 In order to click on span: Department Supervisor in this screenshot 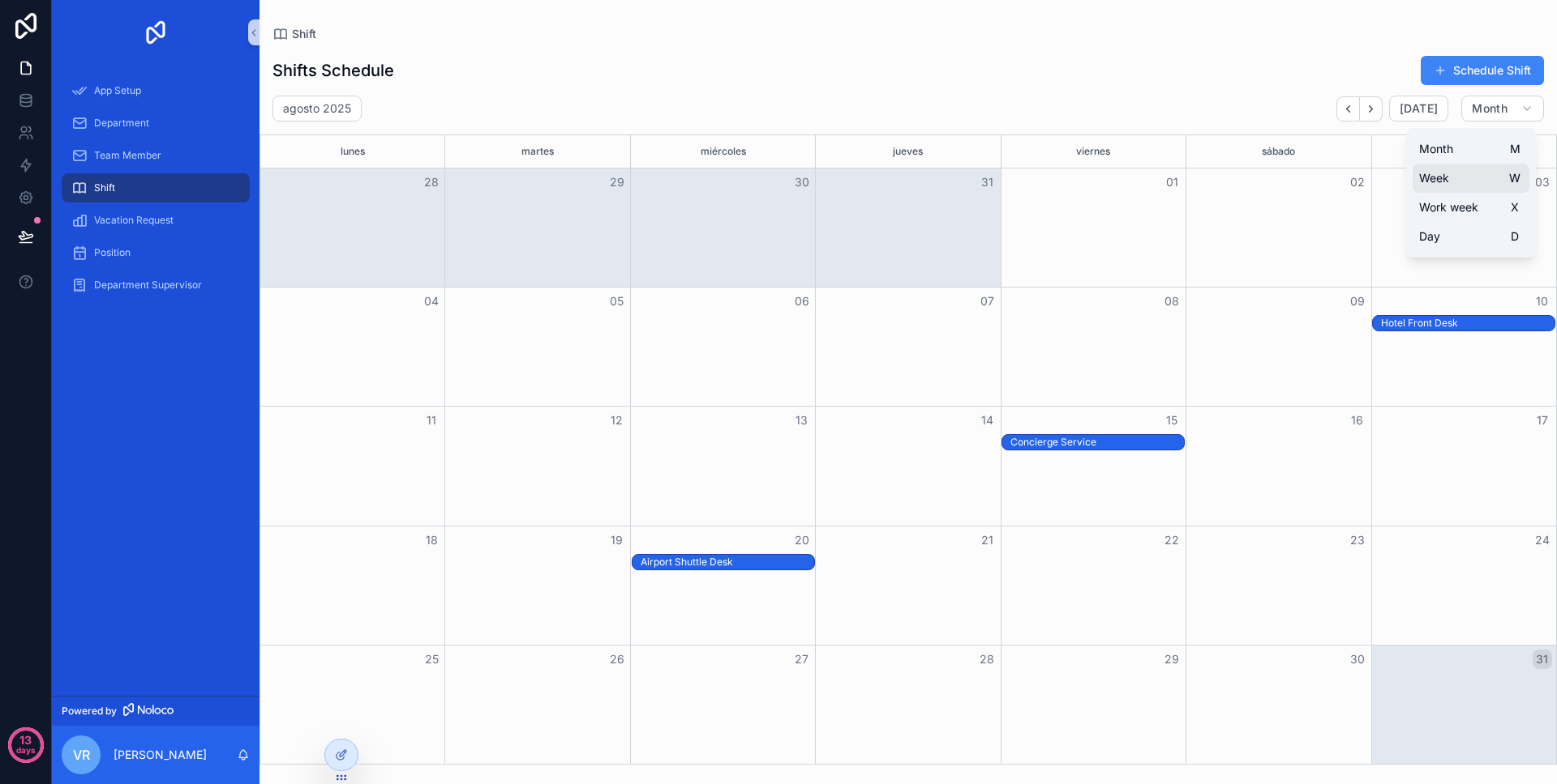, I will do `click(148, 285)`.